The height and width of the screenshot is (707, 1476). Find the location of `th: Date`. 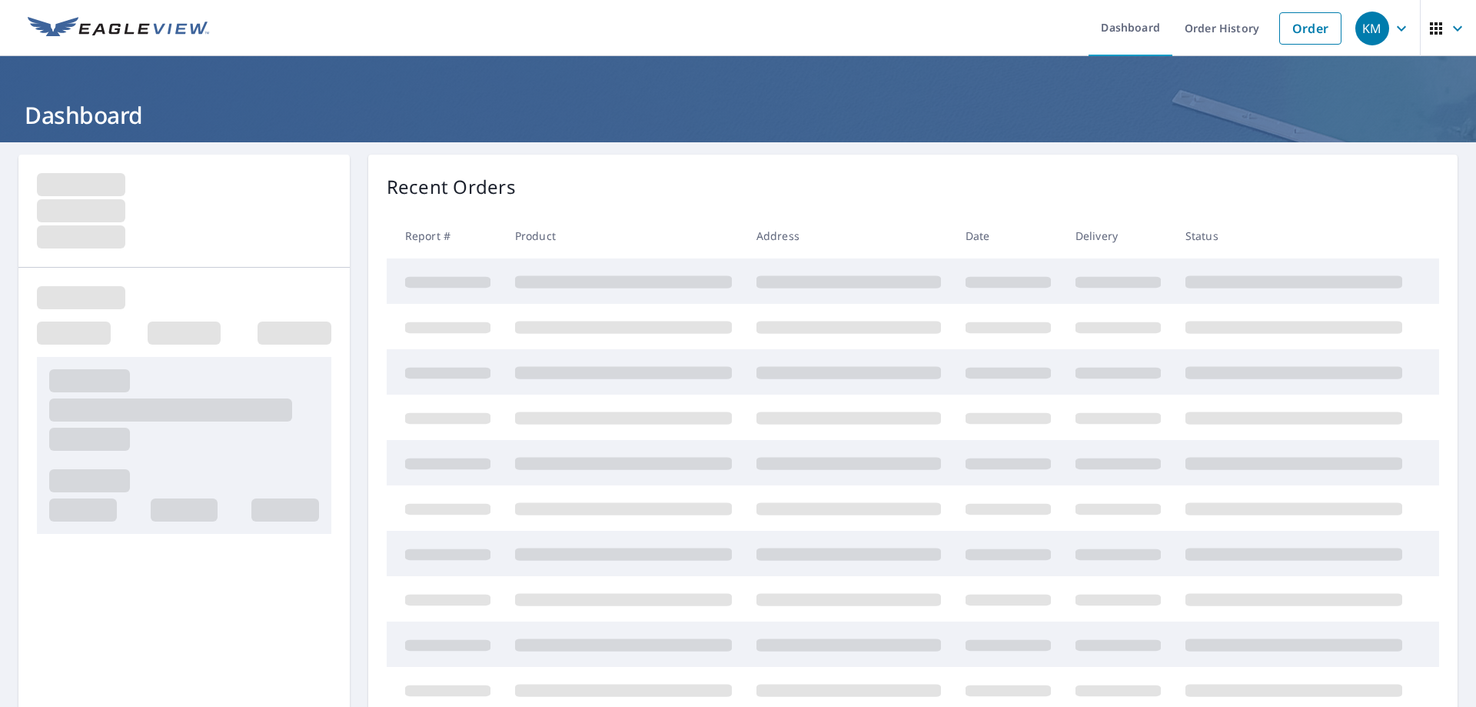

th: Date is located at coordinates (1008, 235).